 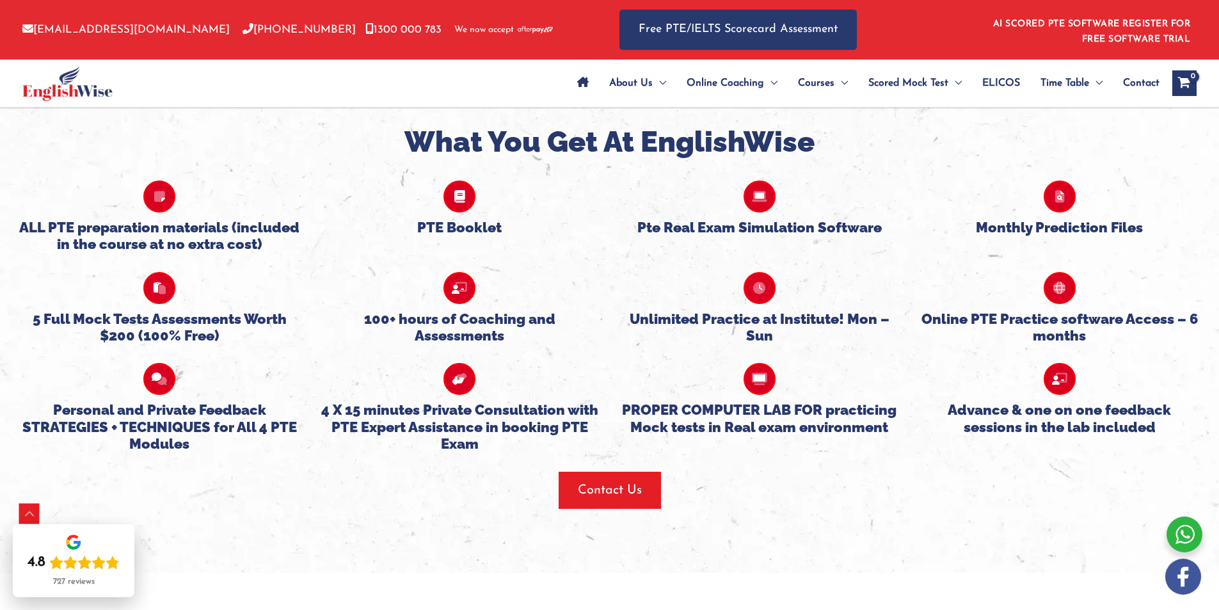 I want to click on span: Courses, so click(x=816, y=83).